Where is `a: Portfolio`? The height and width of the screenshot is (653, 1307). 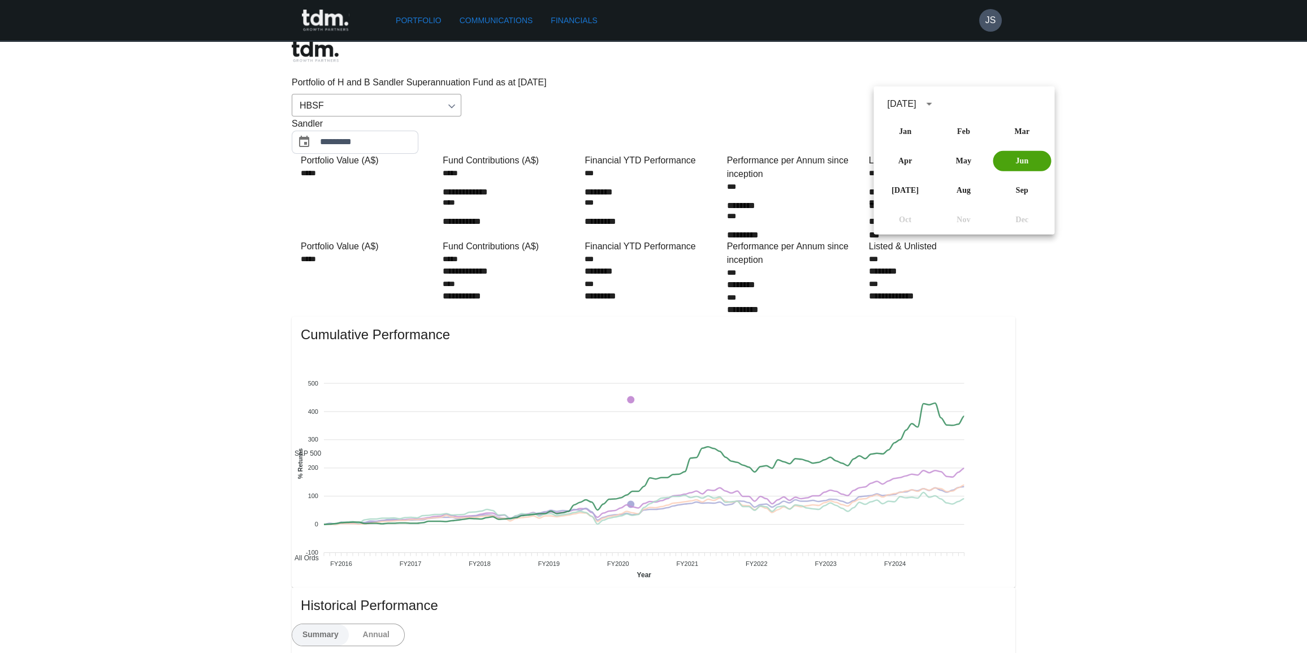 a: Portfolio is located at coordinates (418, 20).